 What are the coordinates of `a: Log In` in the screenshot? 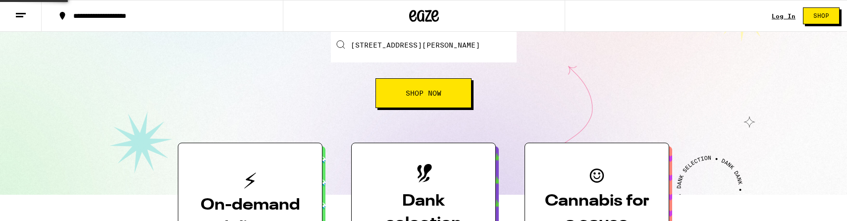 It's located at (784, 16).